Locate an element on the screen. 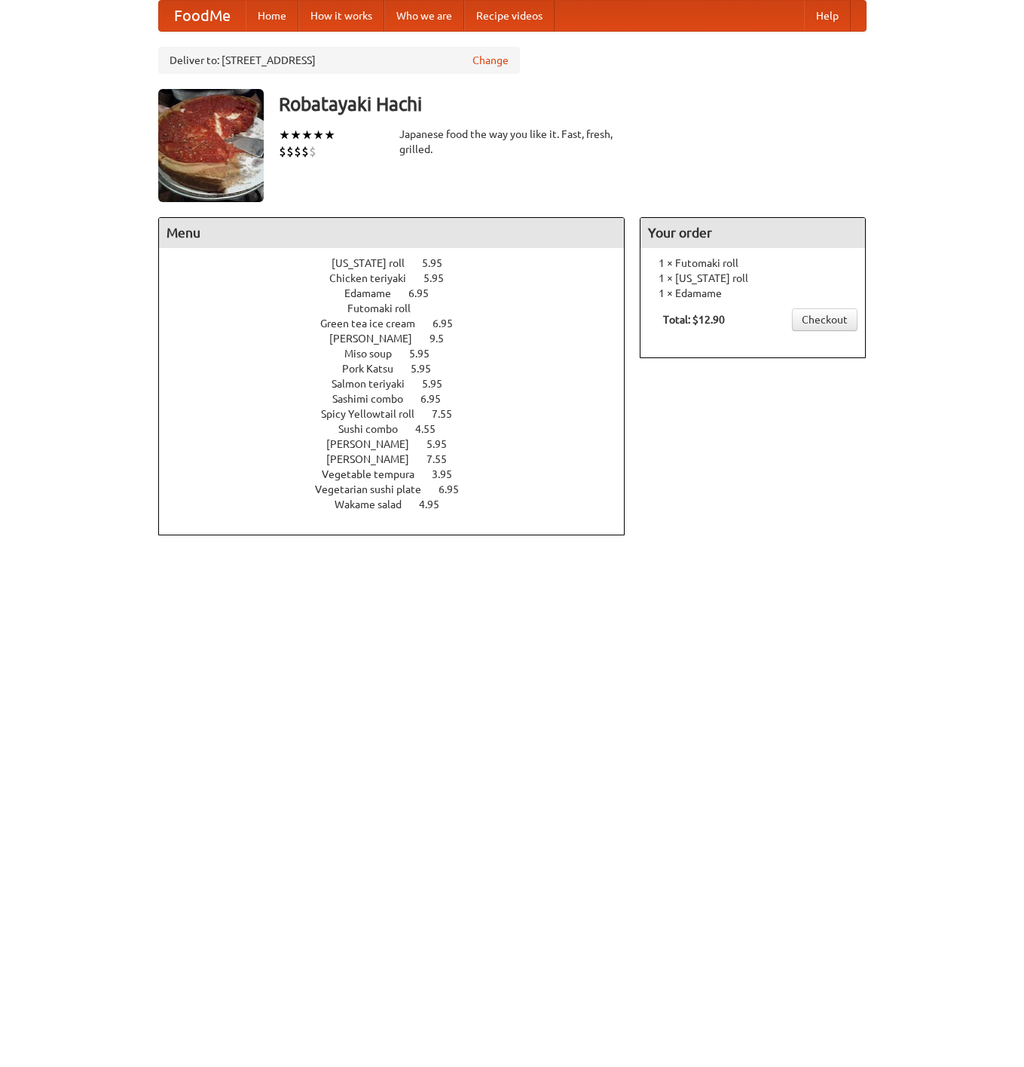 The height and width of the screenshot is (1067, 1024). a: Miso soup 5.95 is located at coordinates (401, 353).